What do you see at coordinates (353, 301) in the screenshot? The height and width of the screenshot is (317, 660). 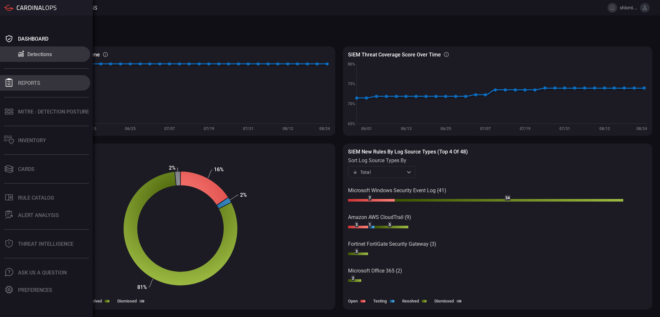 I see `label: Open` at bounding box center [353, 301].